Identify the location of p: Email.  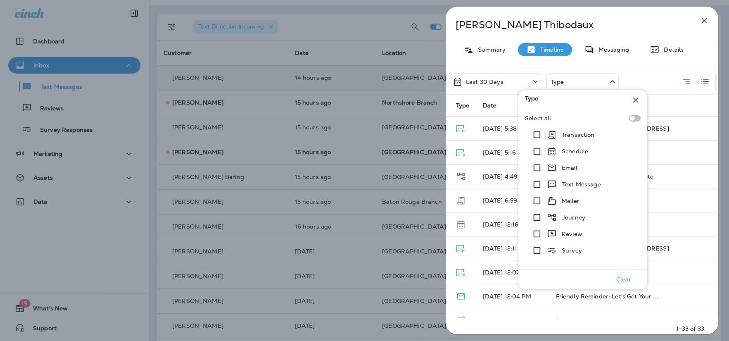
(570, 168).